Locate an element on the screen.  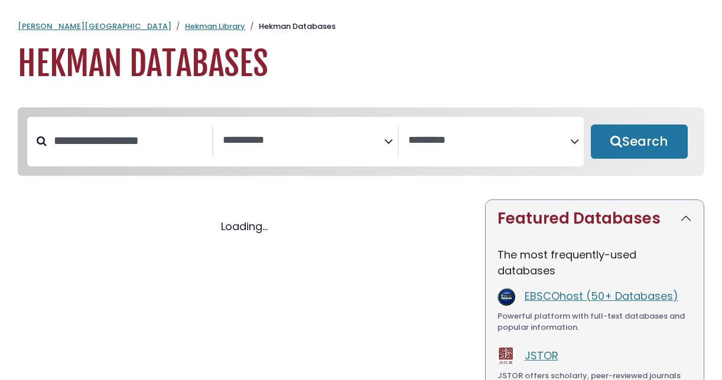
a: Hekman Library is located at coordinates (215, 26).